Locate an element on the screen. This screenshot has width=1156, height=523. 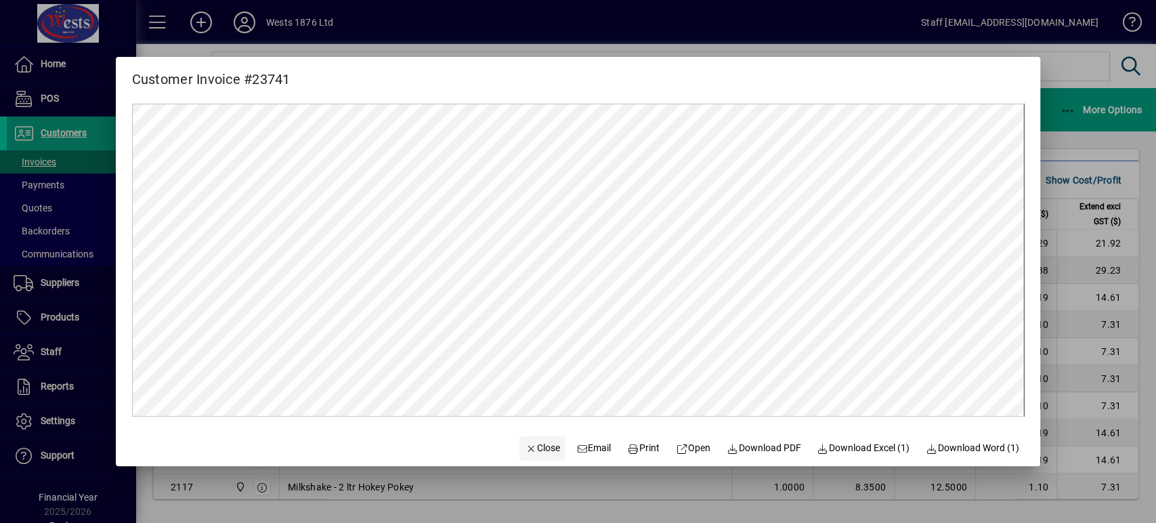
span: Open is located at coordinates (693, 448).